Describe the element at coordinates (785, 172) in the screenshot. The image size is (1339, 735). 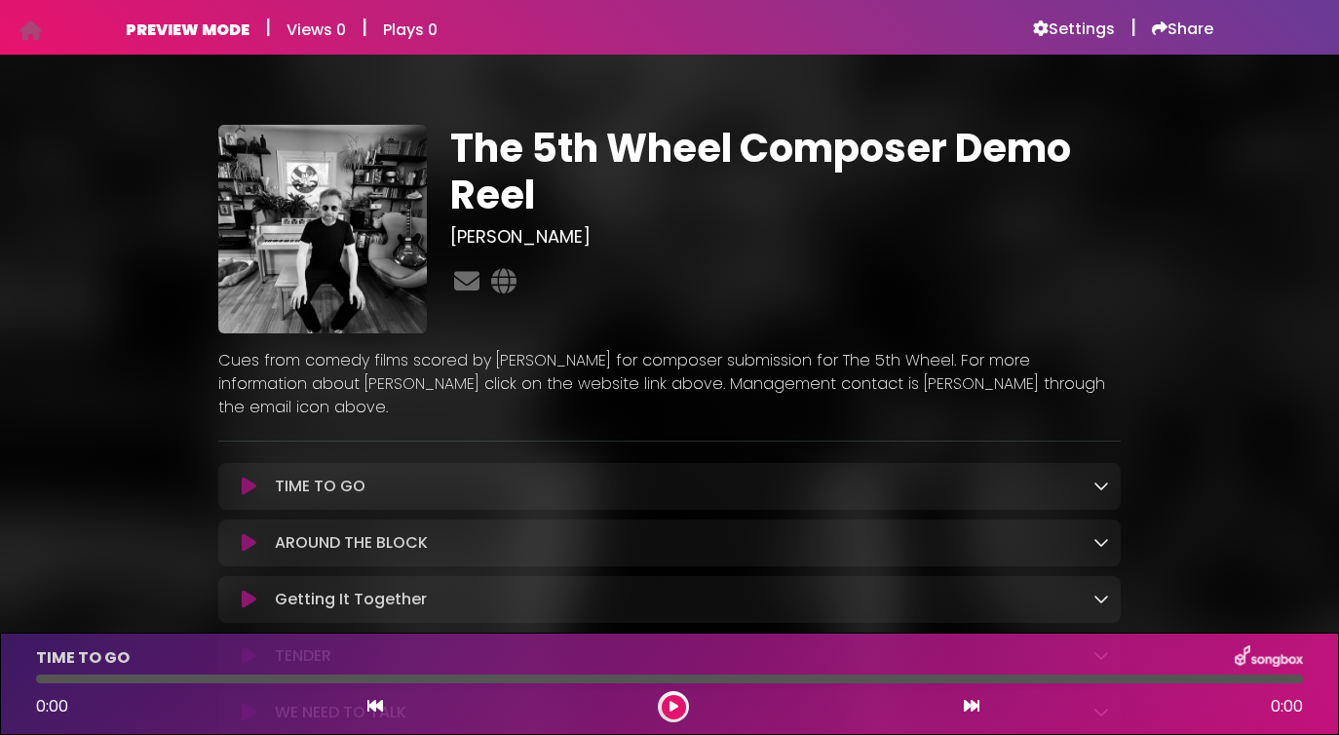
I see `h1: The 5th Wheel Composer Demo Reel` at that location.